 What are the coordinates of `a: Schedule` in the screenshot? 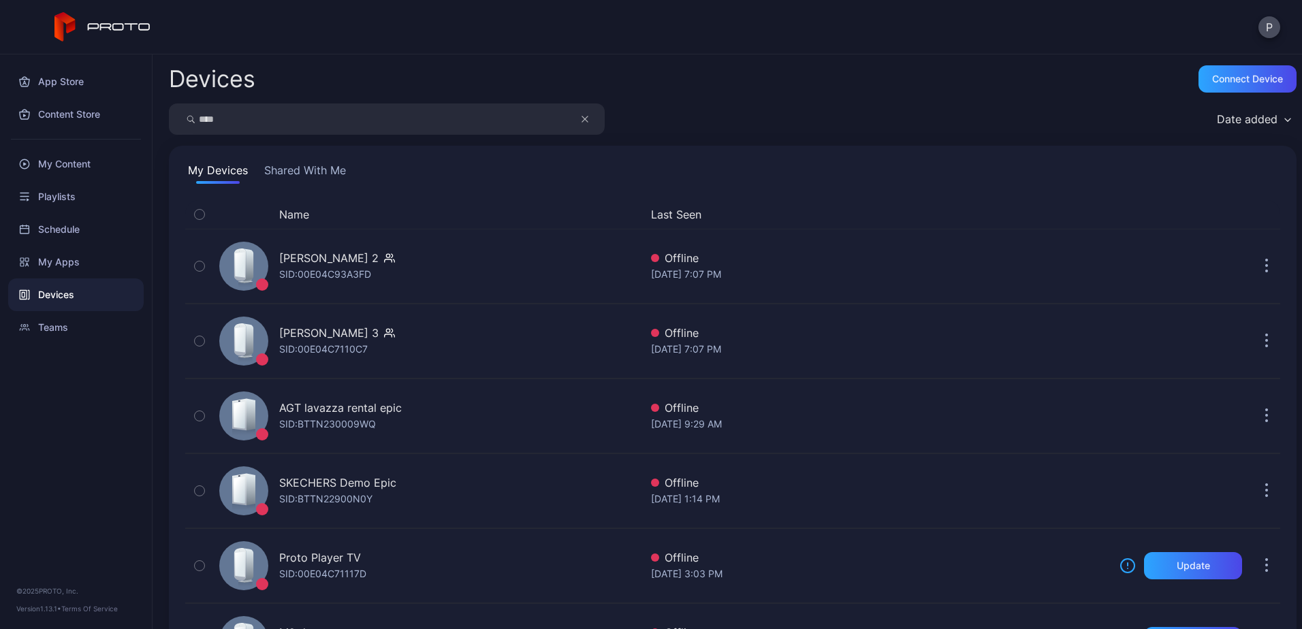 It's located at (76, 230).